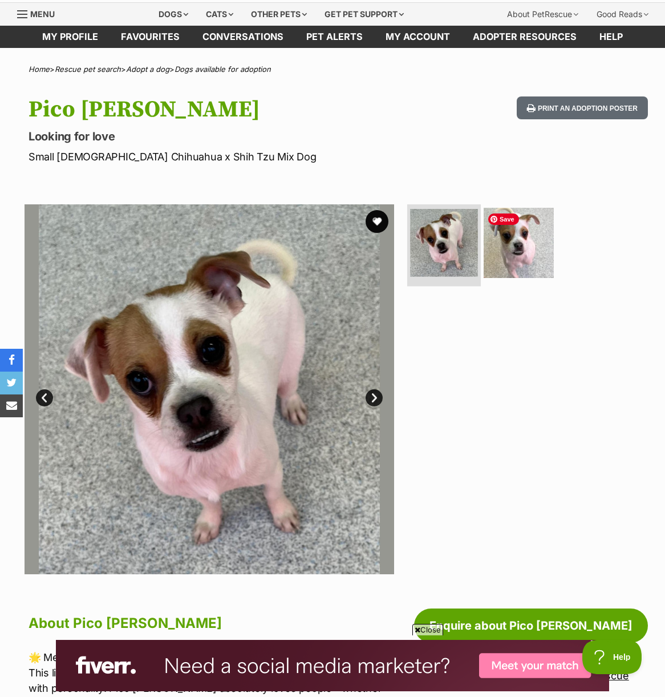  I want to click on a: Prev, so click(44, 398).